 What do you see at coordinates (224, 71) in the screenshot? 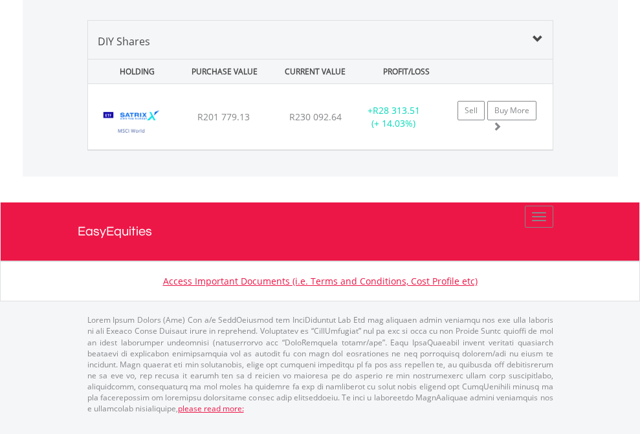
I see `div: PURCHASE VALUE` at bounding box center [224, 71].